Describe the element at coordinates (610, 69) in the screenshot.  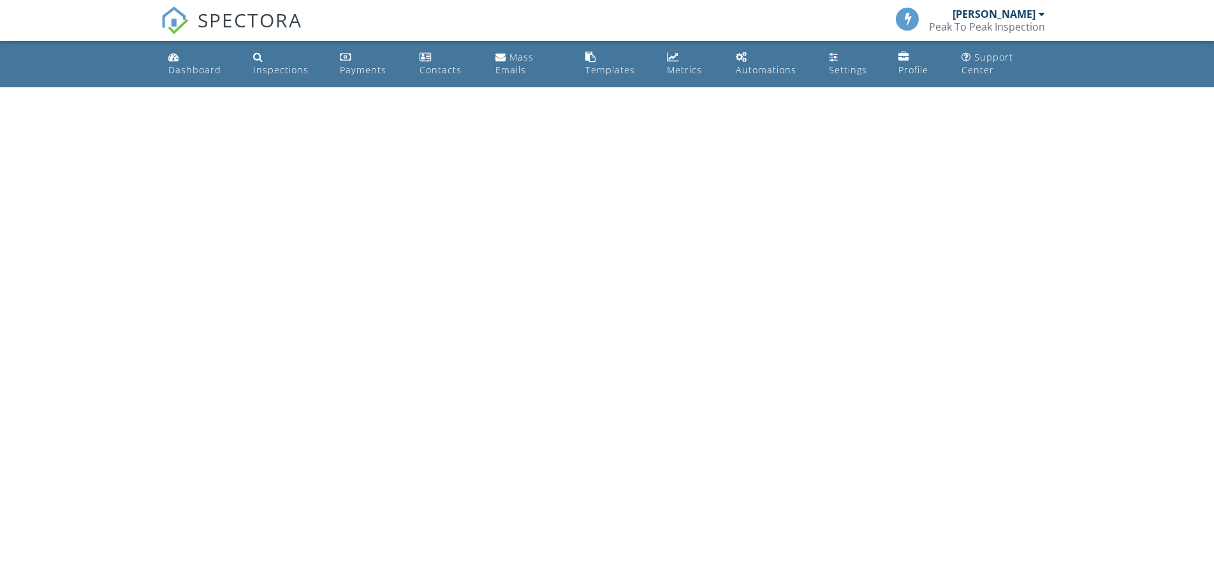
I see `div: Templates` at that location.